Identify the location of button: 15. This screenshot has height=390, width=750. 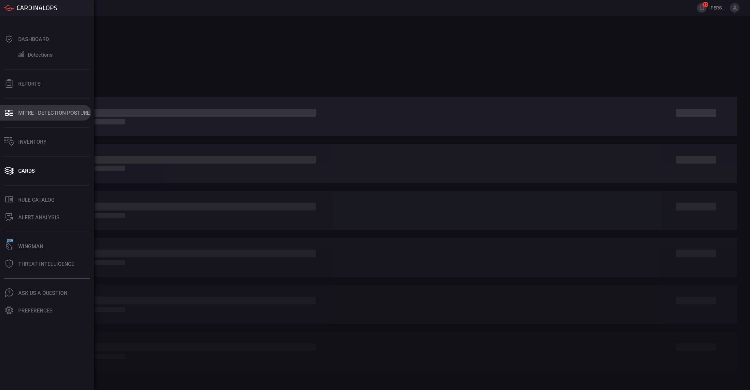
(702, 8).